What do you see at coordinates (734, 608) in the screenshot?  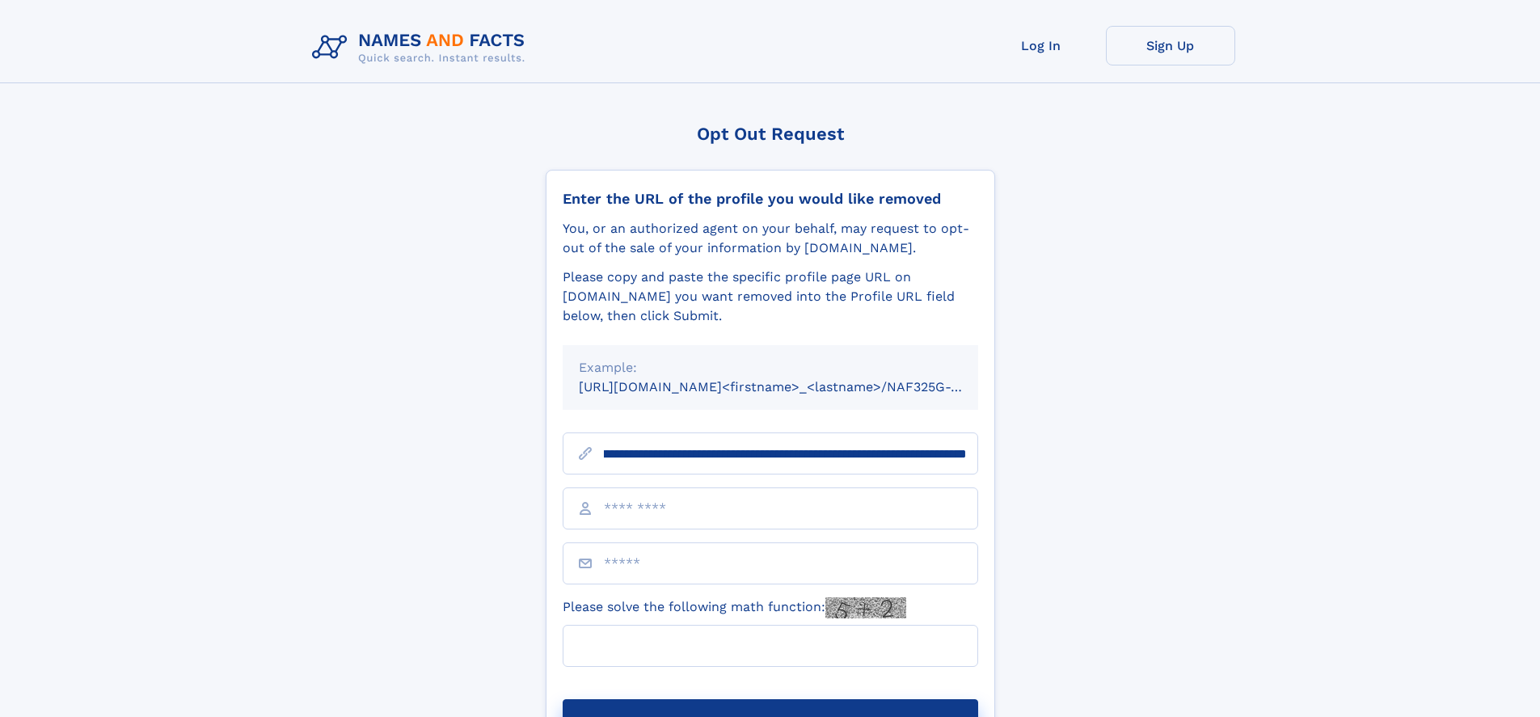 I see `label: Please solve the following math function:` at bounding box center [734, 608].